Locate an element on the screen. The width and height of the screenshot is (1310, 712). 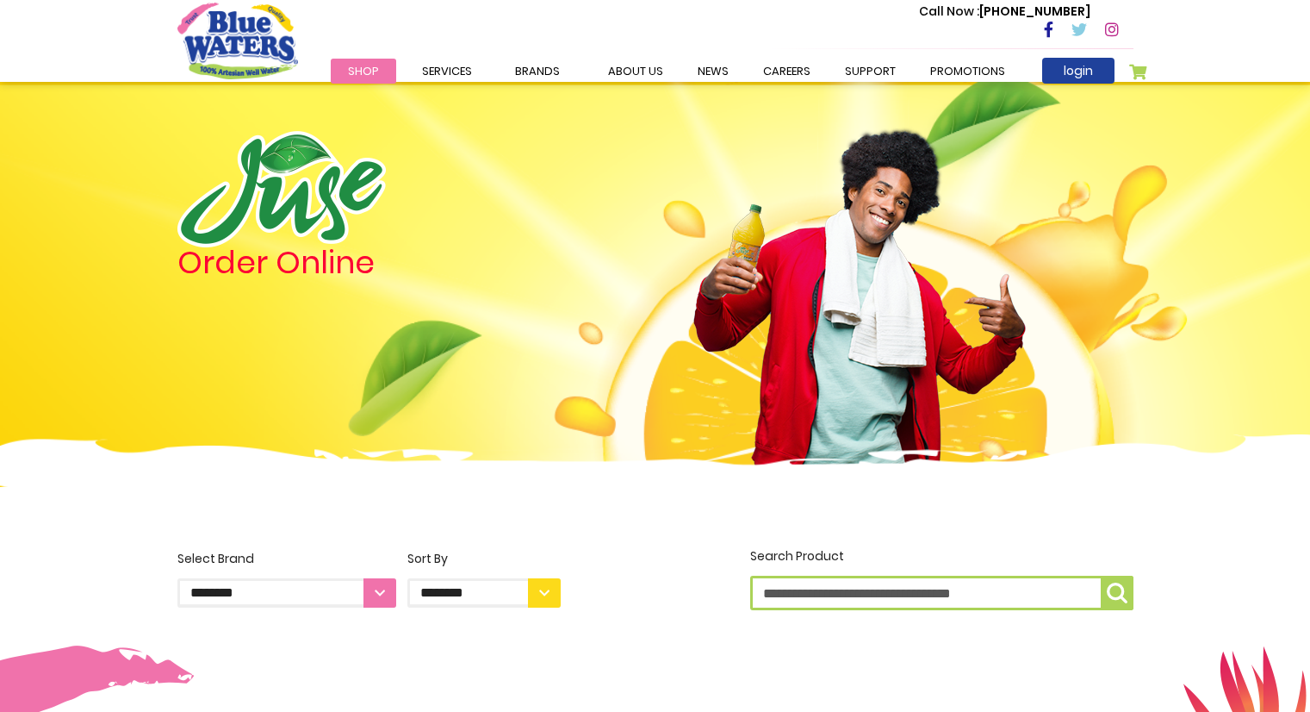
span: Brands is located at coordinates (538, 71).